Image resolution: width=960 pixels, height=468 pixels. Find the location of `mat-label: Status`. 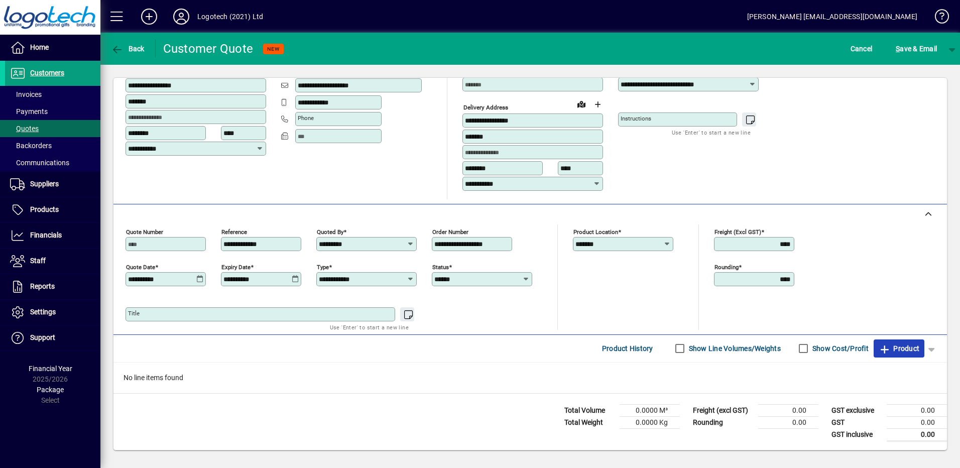

mat-label: Status is located at coordinates (440, 267).